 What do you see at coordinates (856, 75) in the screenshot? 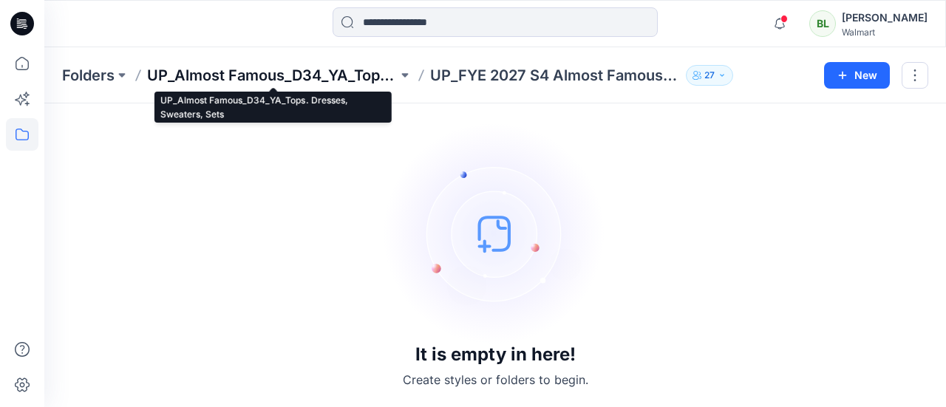
I see `button: New` at bounding box center [856, 75].